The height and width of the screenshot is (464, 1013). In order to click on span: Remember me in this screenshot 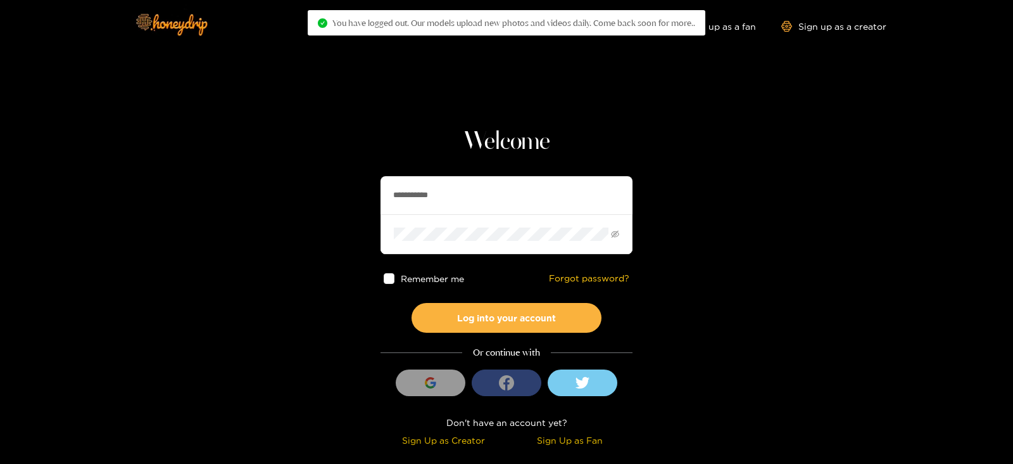, I will do `click(432, 278)`.